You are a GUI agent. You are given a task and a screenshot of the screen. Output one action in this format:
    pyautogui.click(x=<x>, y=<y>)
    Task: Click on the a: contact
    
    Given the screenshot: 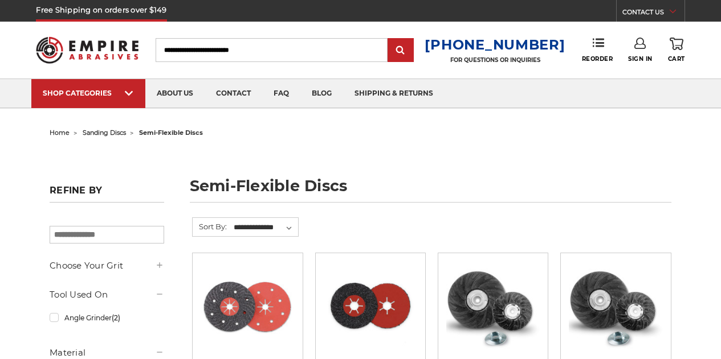 What is the action you would take?
    pyautogui.click(x=233, y=93)
    